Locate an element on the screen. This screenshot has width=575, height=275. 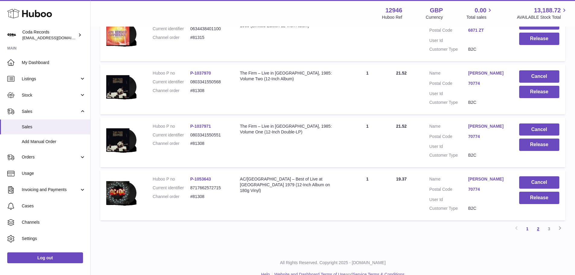
a: P-1037970 is located at coordinates (200, 73).